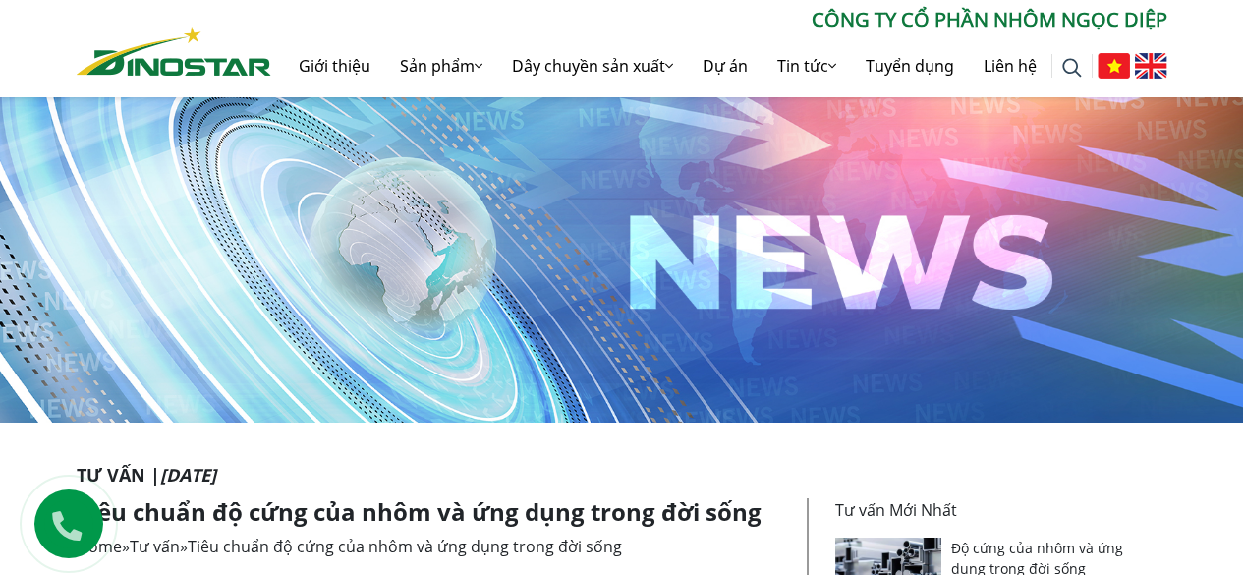 This screenshot has width=1243, height=575. What do you see at coordinates (154, 546) in the screenshot?
I see `a: Tư vấn` at bounding box center [154, 546].